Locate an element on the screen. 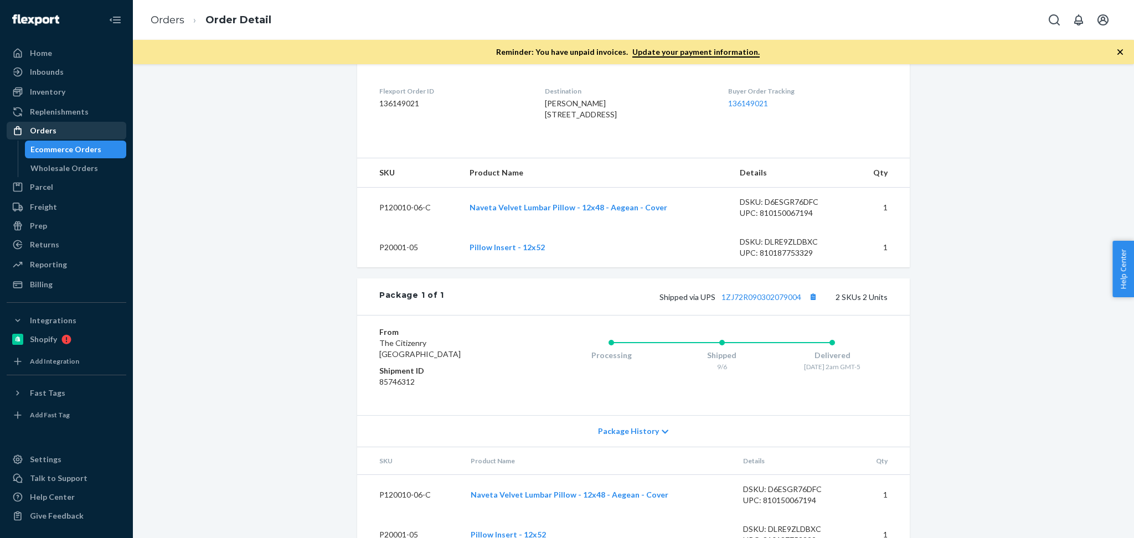 This screenshot has height=538, width=1134. dd: 136149021 is located at coordinates (453, 104).